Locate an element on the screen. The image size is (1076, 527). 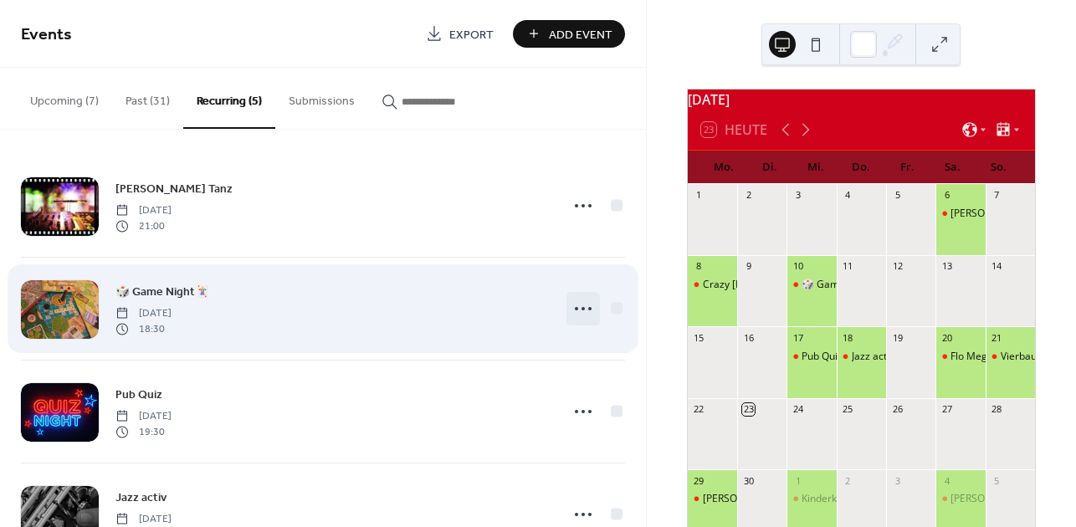
div: 23 is located at coordinates (748, 409).